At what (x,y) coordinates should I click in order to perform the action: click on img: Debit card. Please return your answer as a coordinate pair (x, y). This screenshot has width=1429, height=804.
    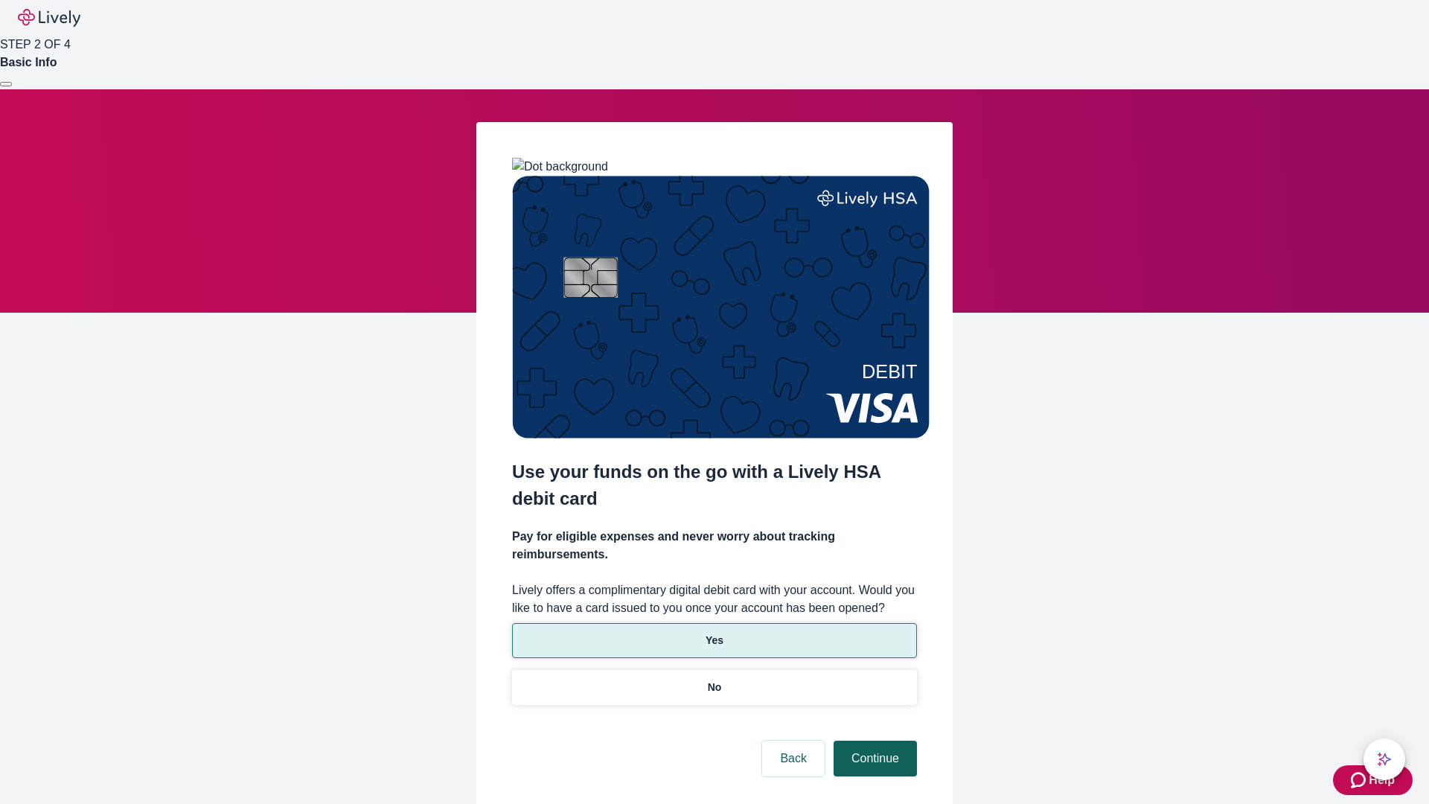
    Looking at the image, I should click on (721, 307).